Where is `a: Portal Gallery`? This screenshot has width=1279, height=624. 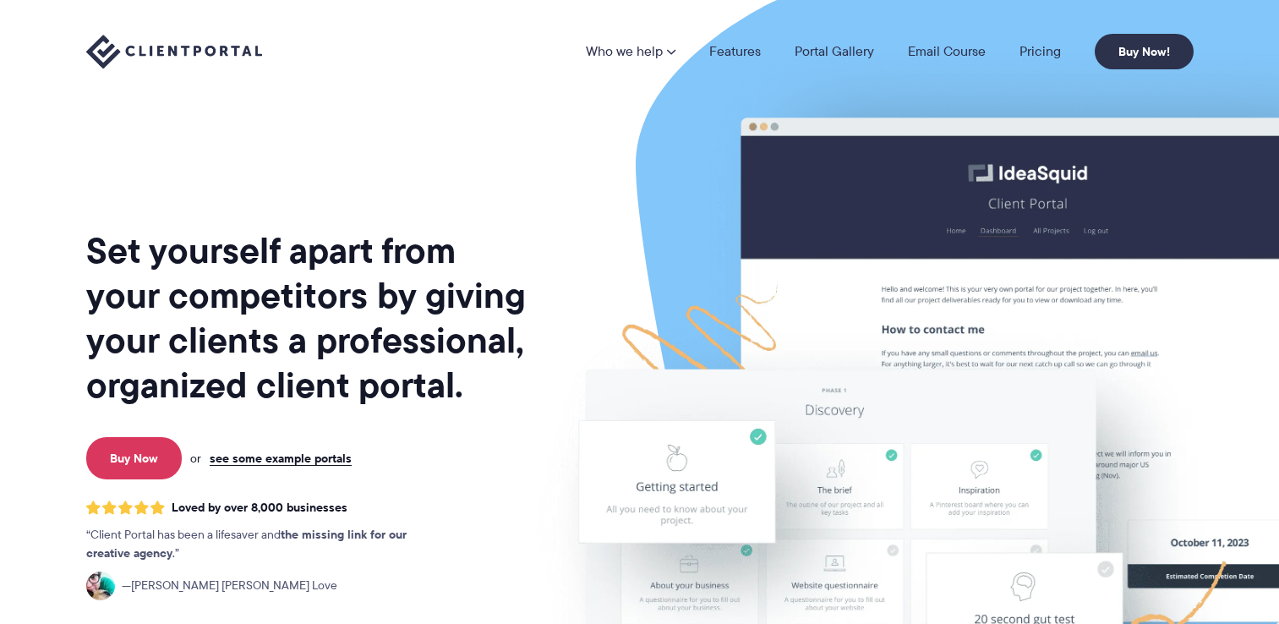 a: Portal Gallery is located at coordinates (834, 52).